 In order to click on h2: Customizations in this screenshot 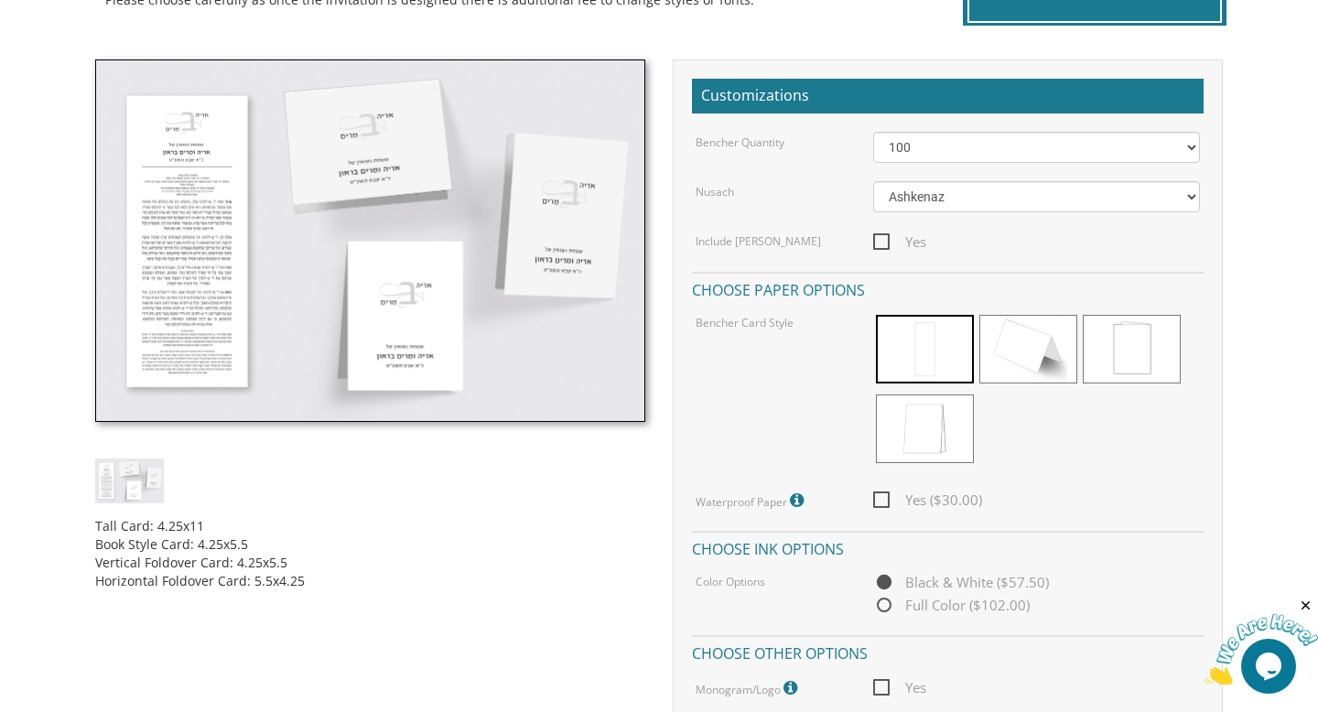, I will do `click(947, 96)`.